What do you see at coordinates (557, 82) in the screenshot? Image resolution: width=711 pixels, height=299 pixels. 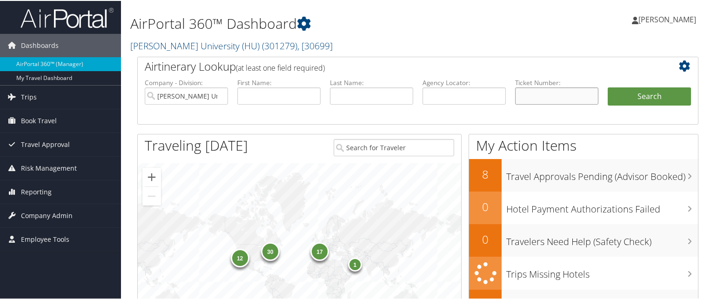 I see `label: Ticket Number:` at bounding box center [557, 82].